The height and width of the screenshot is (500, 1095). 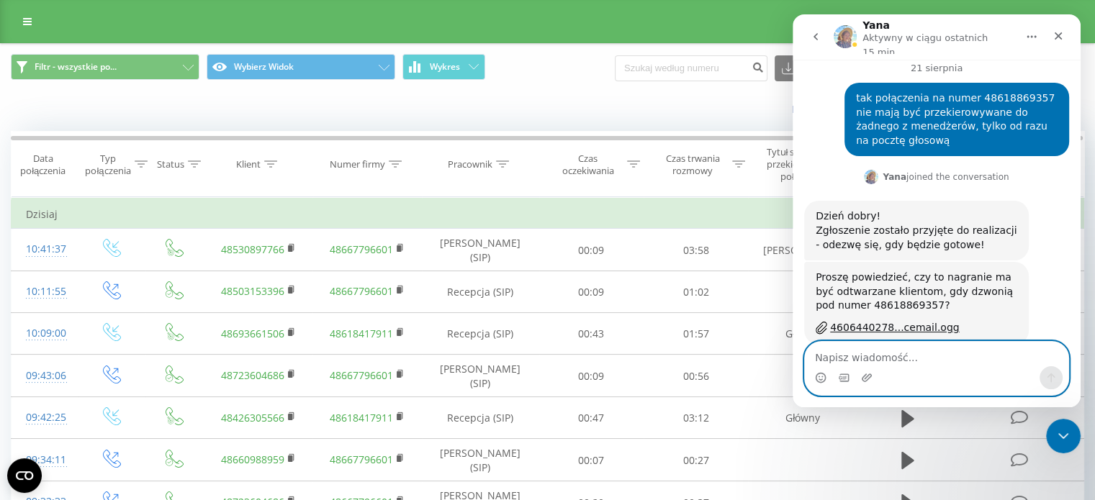 I want to click on font: 09:34:11, so click(x=46, y=459).